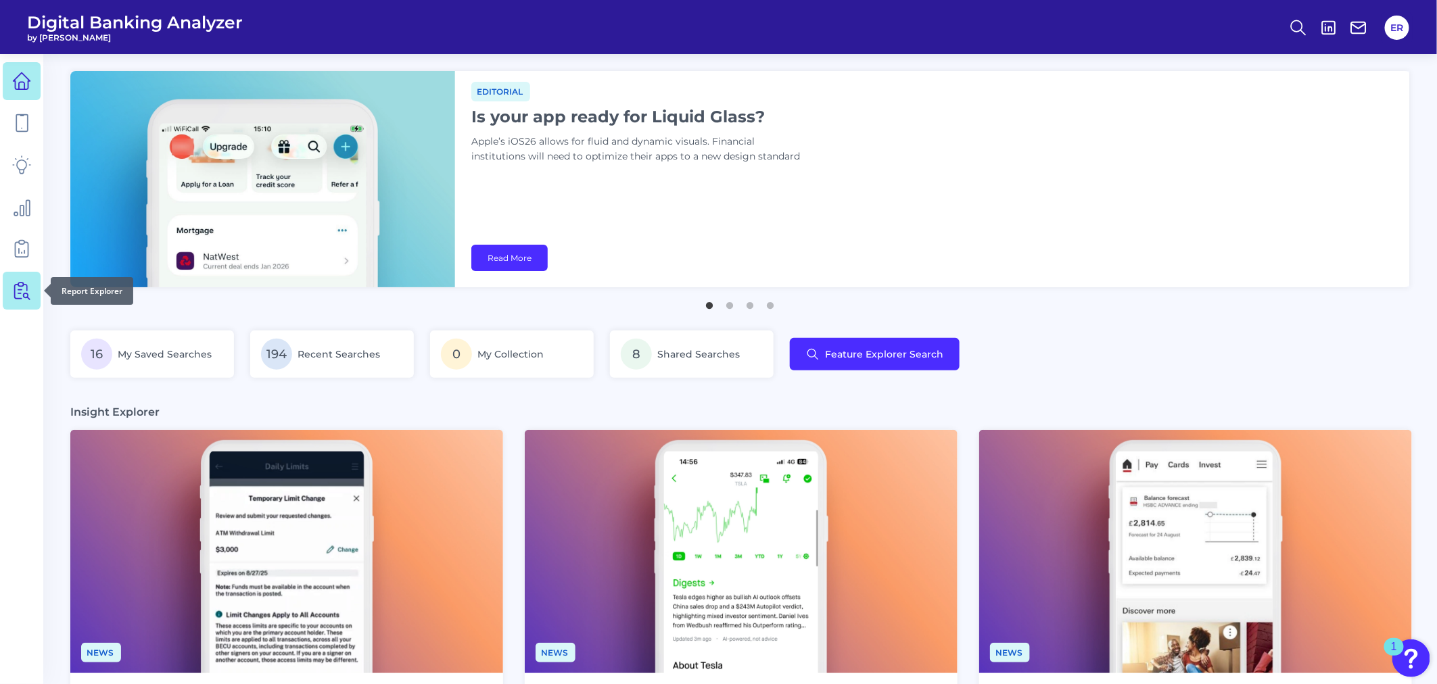 This screenshot has height=684, width=1437. Describe the element at coordinates (97, 354) in the screenshot. I see `span: 16` at that location.